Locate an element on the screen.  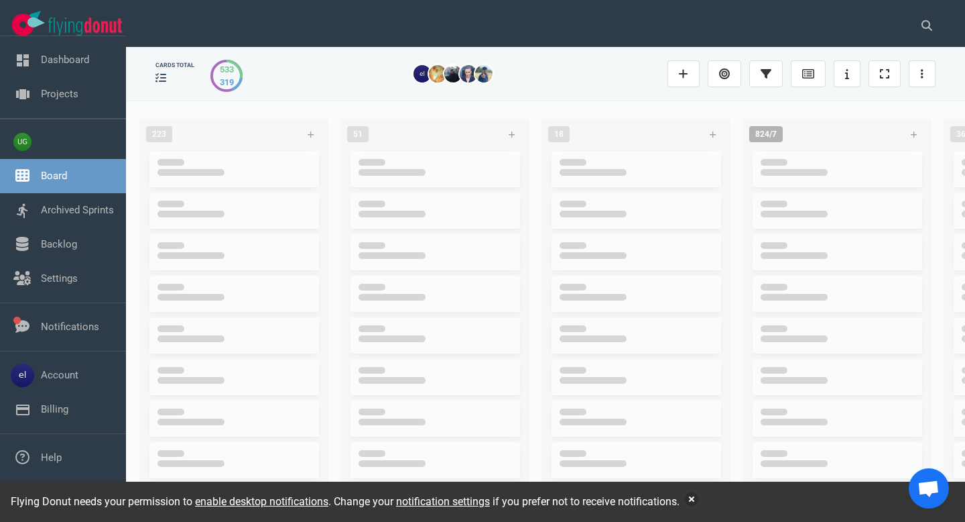
span: . Change your if you prefer not to receive notifications. is located at coordinates (504, 501).